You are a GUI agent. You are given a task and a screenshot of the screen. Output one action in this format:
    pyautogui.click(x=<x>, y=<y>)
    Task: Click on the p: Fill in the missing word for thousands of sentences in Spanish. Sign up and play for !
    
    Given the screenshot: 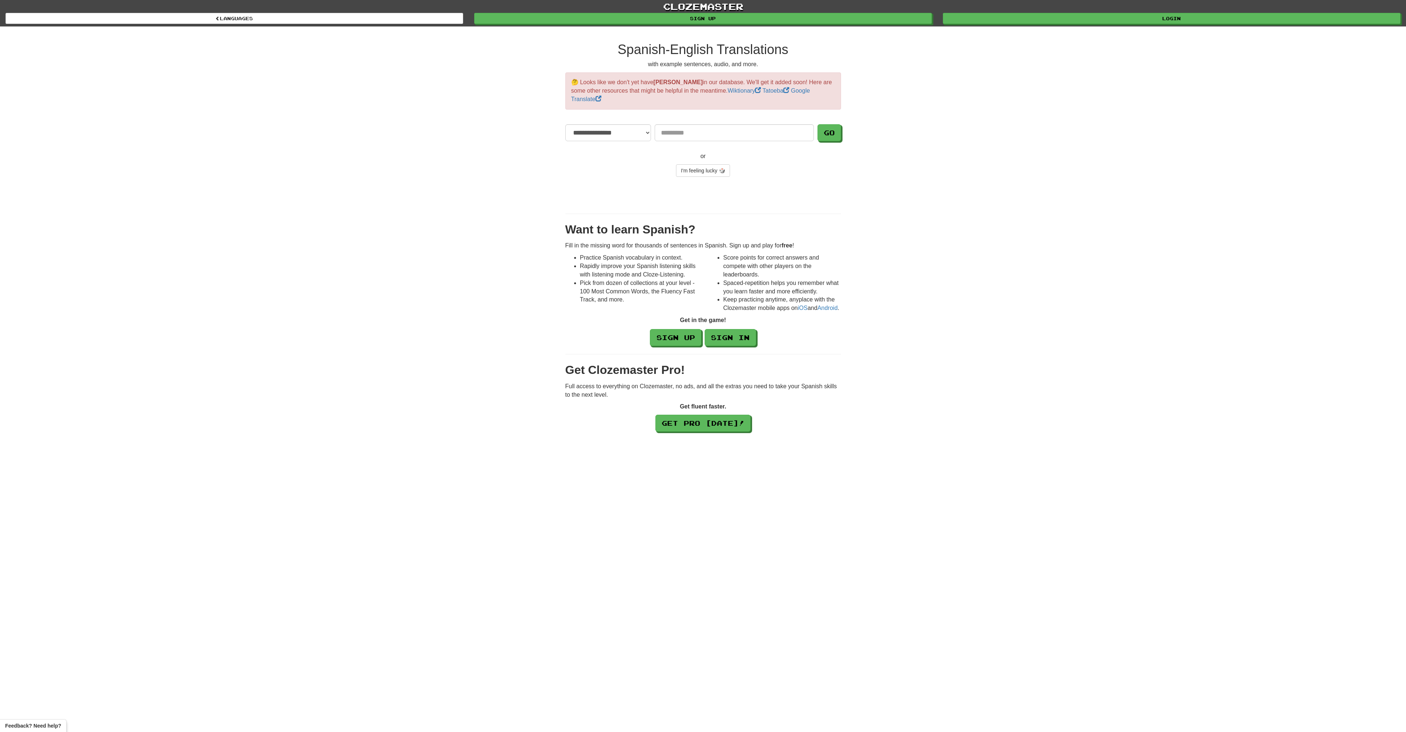 What is the action you would take?
    pyautogui.click(x=703, y=246)
    